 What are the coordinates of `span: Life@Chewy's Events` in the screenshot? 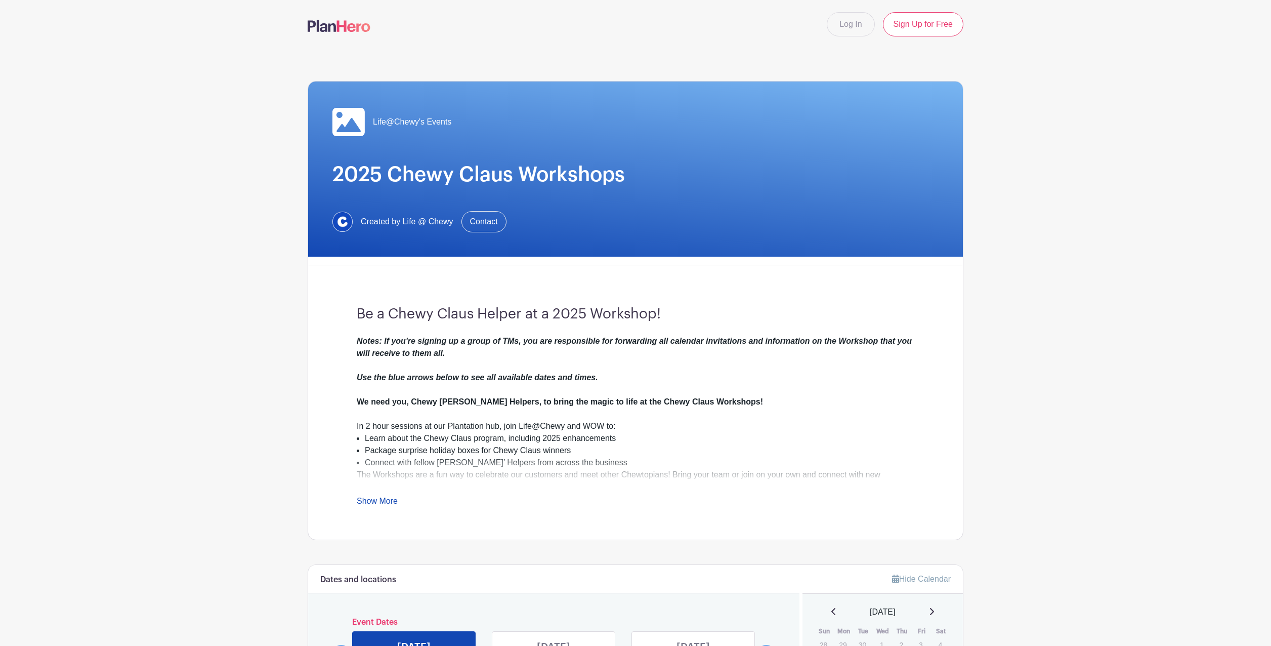 It's located at (412, 122).